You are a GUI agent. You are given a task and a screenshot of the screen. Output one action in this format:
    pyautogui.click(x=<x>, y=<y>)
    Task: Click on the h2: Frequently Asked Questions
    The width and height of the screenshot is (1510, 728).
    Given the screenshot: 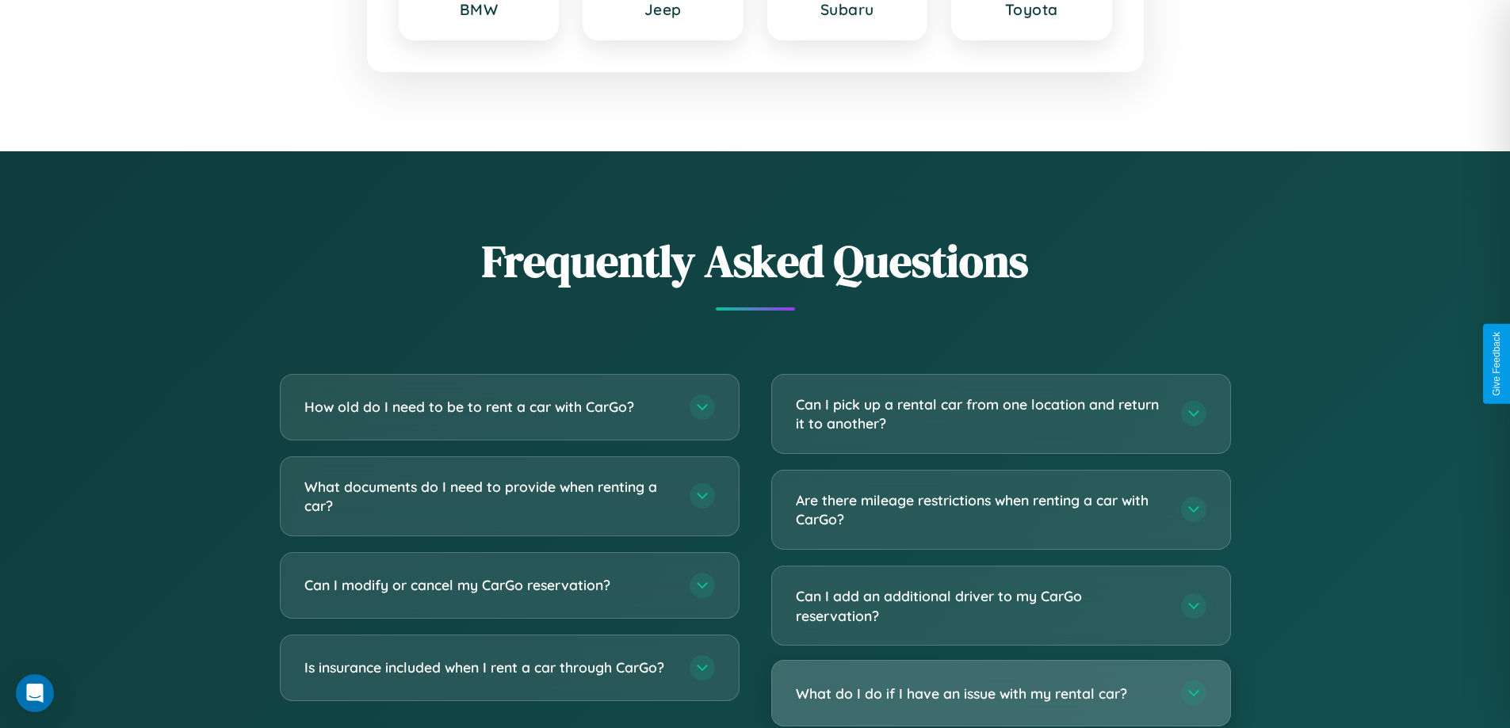 What is the action you would take?
    pyautogui.click(x=755, y=261)
    